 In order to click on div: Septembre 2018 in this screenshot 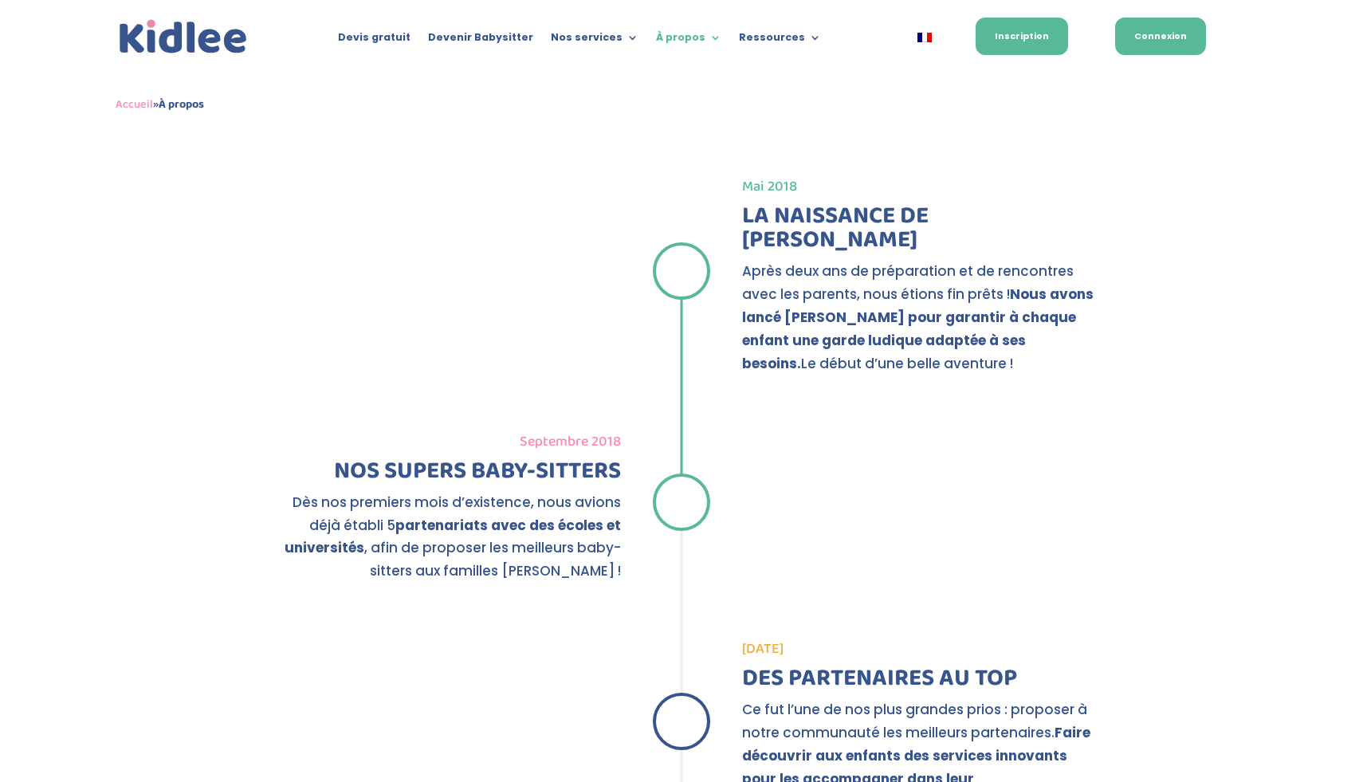, I will do `click(444, 441)`.